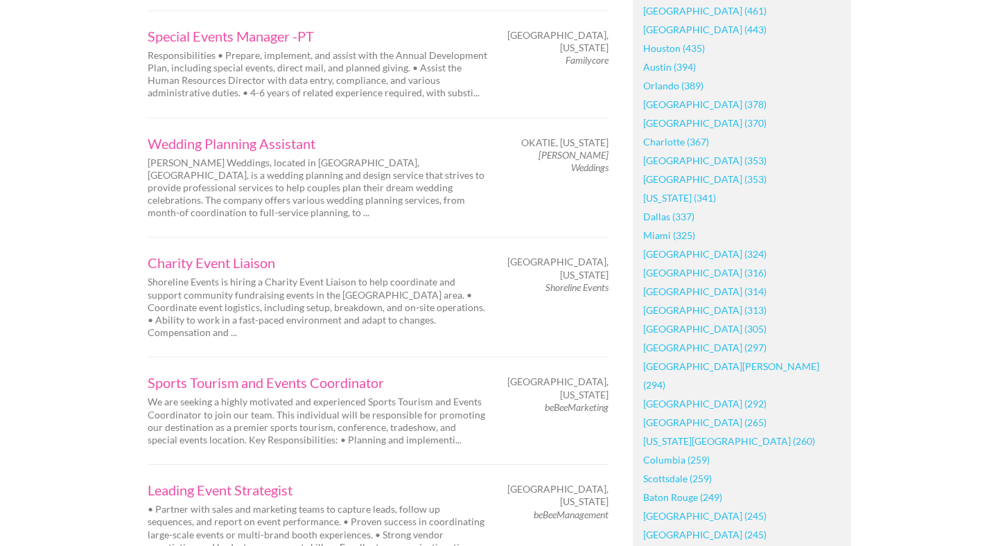  I want to click on a: Austin (394), so click(669, 67).